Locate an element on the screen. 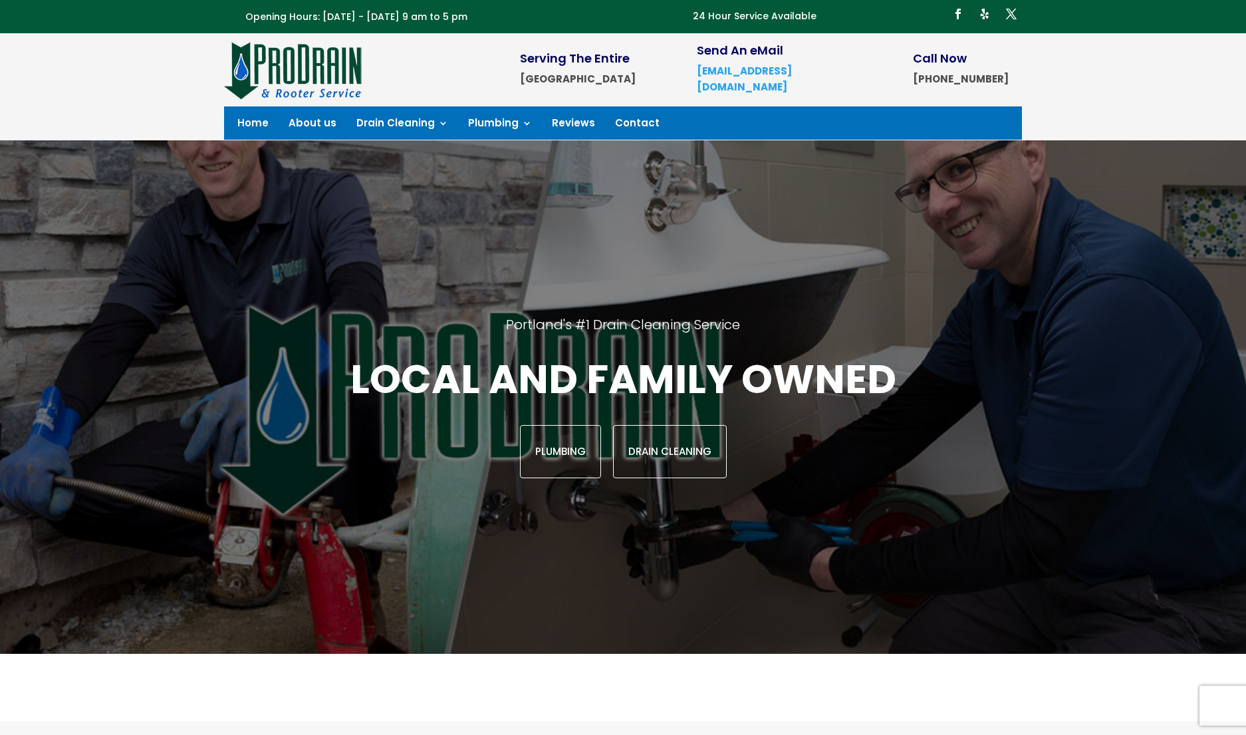  h2: Portland's #1 Drain Cleaning Service is located at coordinates (622, 334).